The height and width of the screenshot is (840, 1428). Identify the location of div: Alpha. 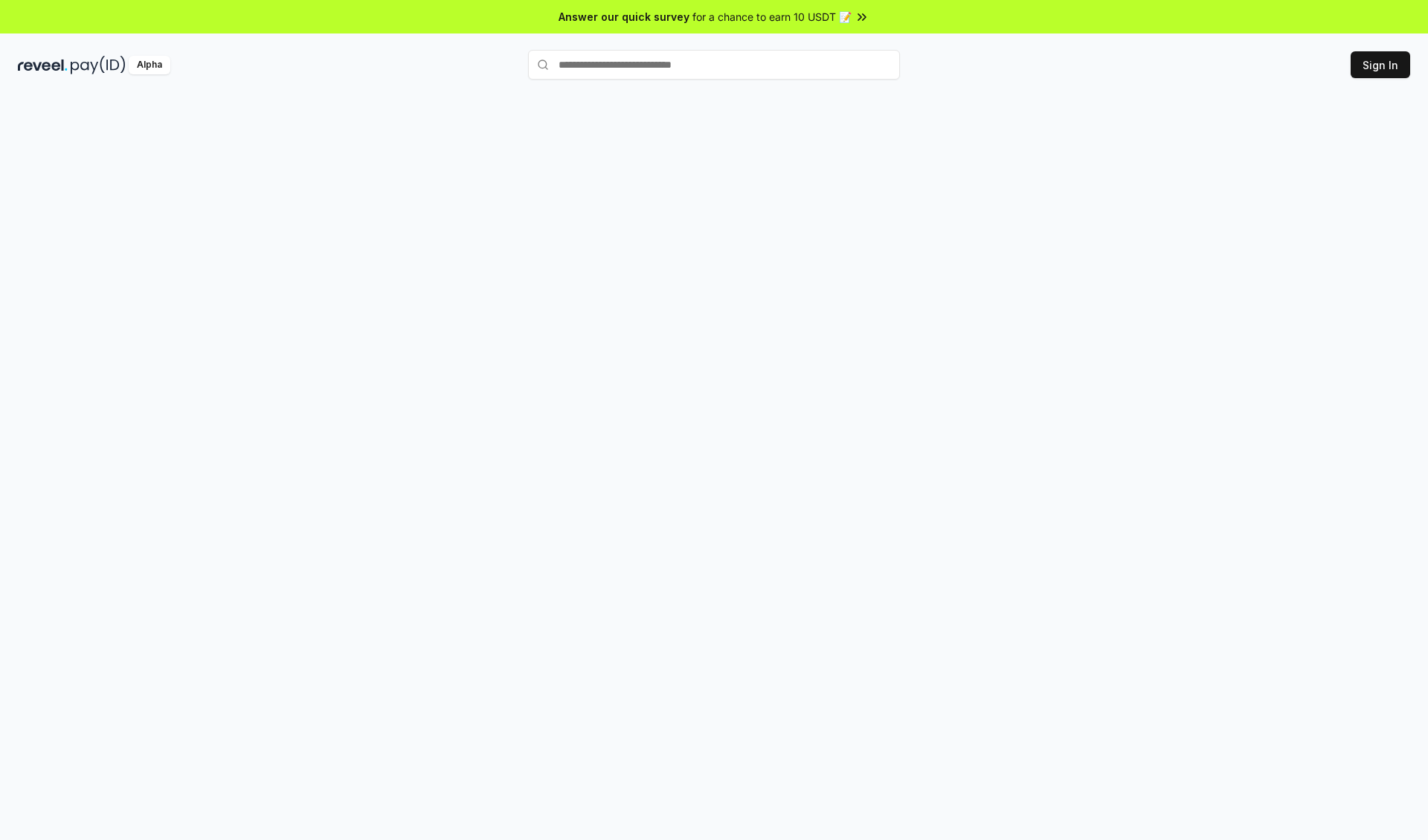
(150, 65).